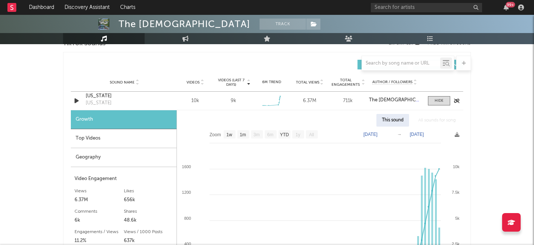 This screenshot has height=245, width=534. I want to click on div: Views / 1000 Posts, so click(148, 232).